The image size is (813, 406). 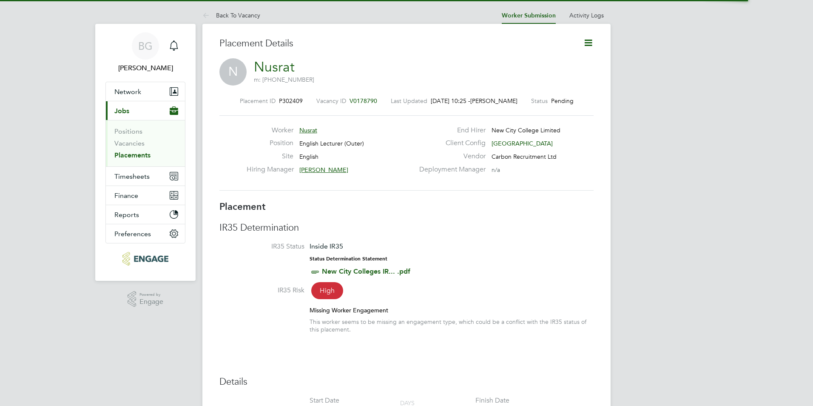 What do you see at coordinates (524, 156) in the screenshot?
I see `span: Carbon Recruitment Ltd` at bounding box center [524, 156].